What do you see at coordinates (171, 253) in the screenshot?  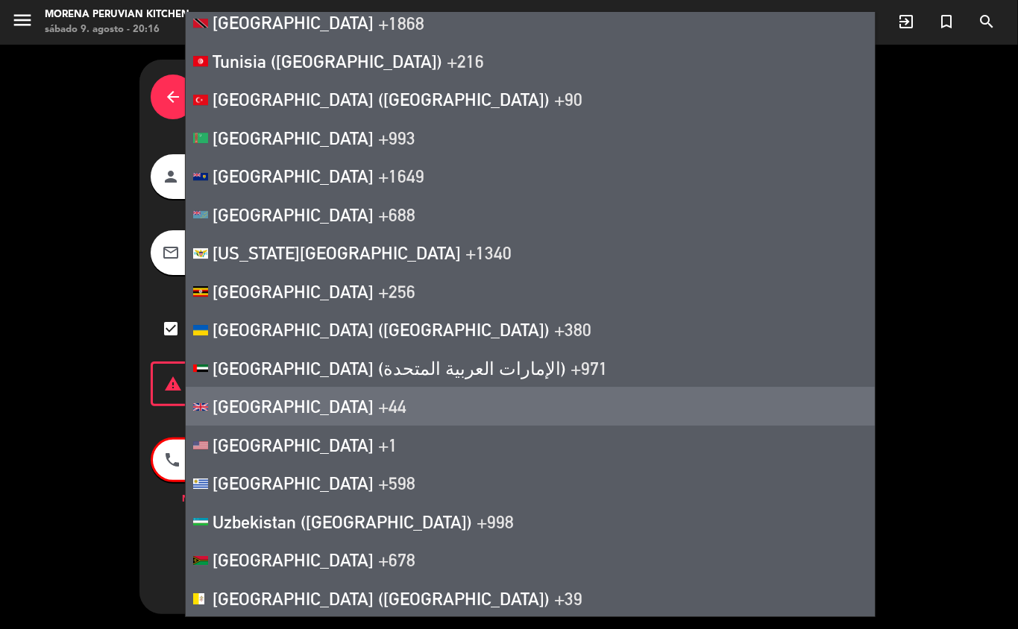 I see `i: mail_outline` at bounding box center [171, 253].